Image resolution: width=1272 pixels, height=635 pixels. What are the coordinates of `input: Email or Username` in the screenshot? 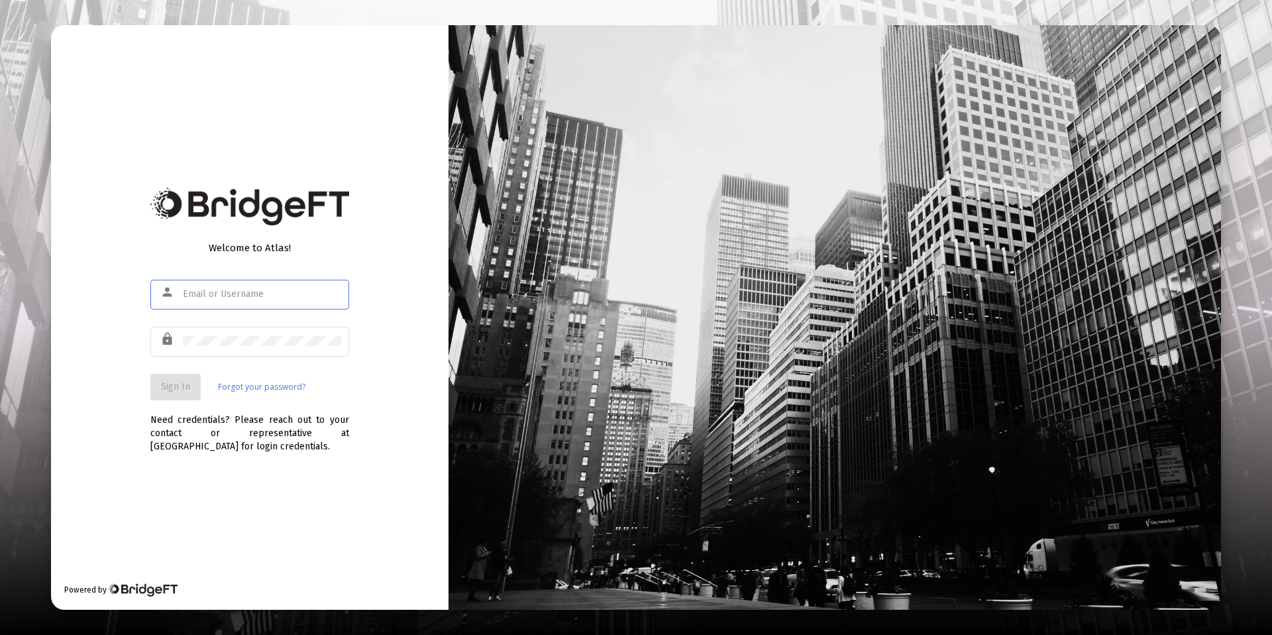 It's located at (262, 294).